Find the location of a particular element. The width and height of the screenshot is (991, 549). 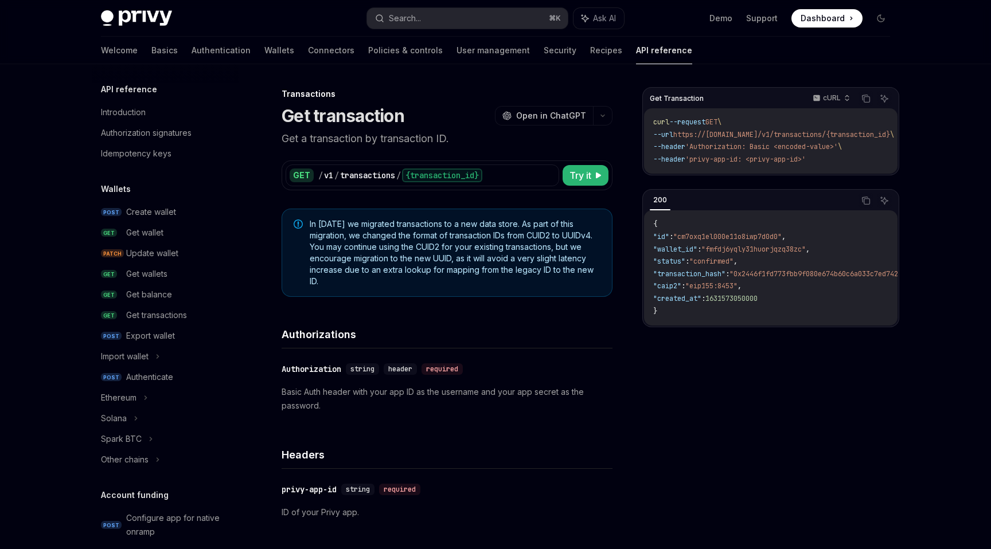

button: Toggle dark mode is located at coordinates (880, 18).